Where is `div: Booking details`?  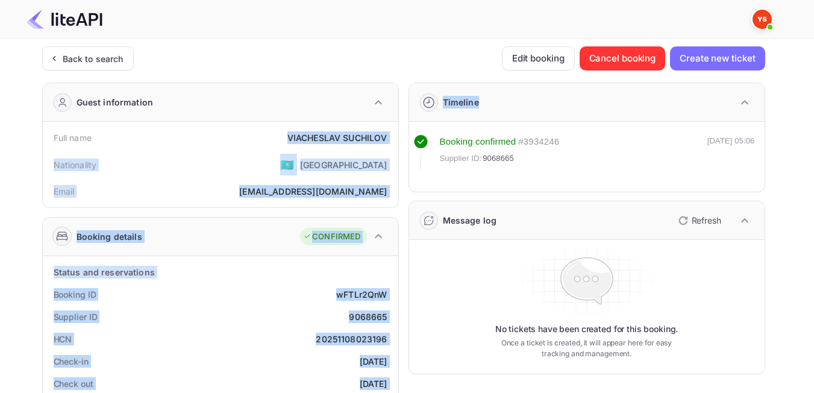 div: Booking details is located at coordinates (109, 236).